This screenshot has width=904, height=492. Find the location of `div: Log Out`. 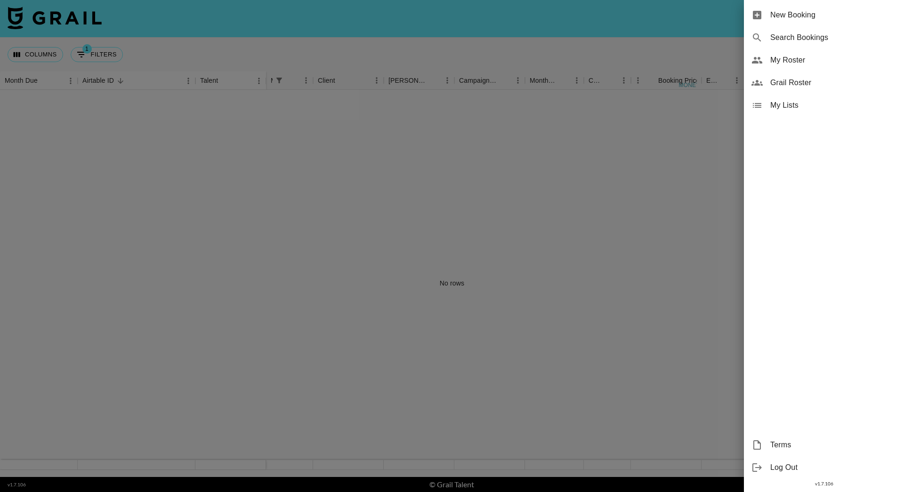

div: Log Out is located at coordinates (824, 468).